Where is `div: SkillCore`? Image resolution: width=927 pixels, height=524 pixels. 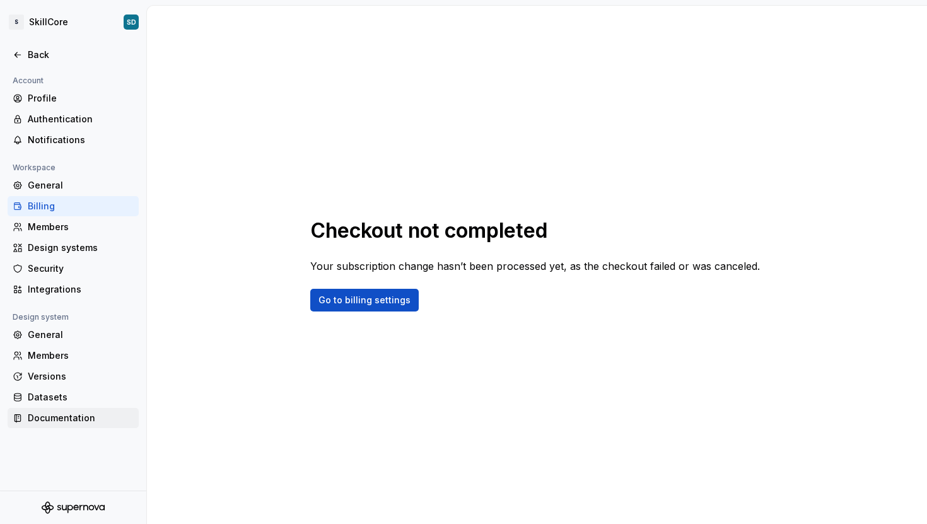
div: SkillCore is located at coordinates (49, 22).